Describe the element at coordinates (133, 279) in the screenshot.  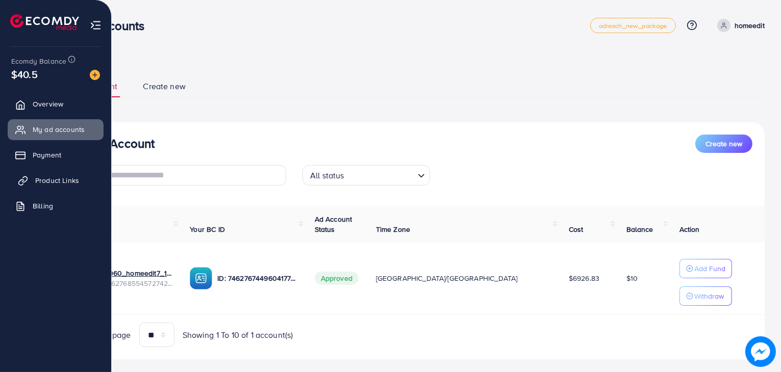
I see `div: <span class='underline'>1024060_homeedit7_1737561213516</span></br>7462768554572742672` at that location.